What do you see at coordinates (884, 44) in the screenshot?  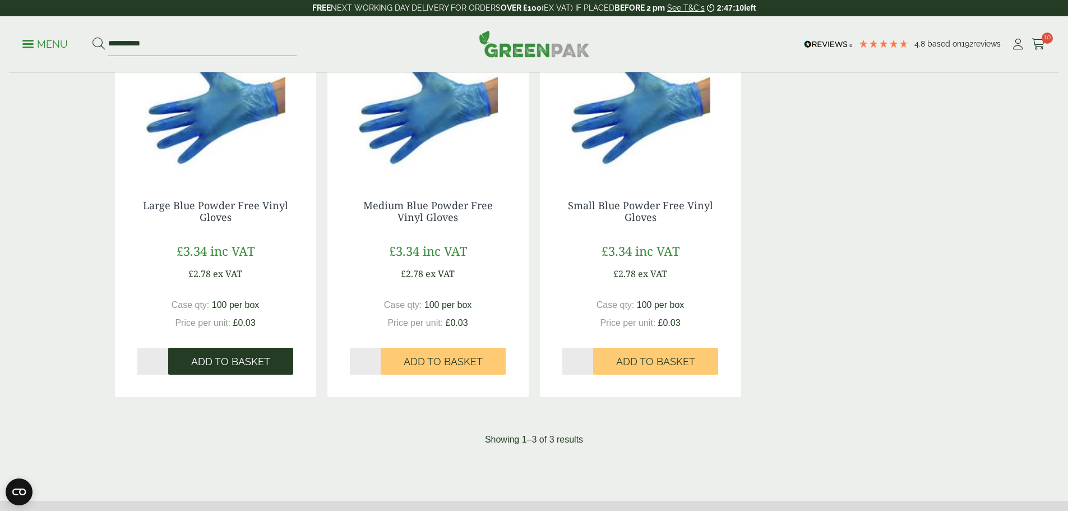 I see `div: 4.8 Stars` at bounding box center [884, 44].